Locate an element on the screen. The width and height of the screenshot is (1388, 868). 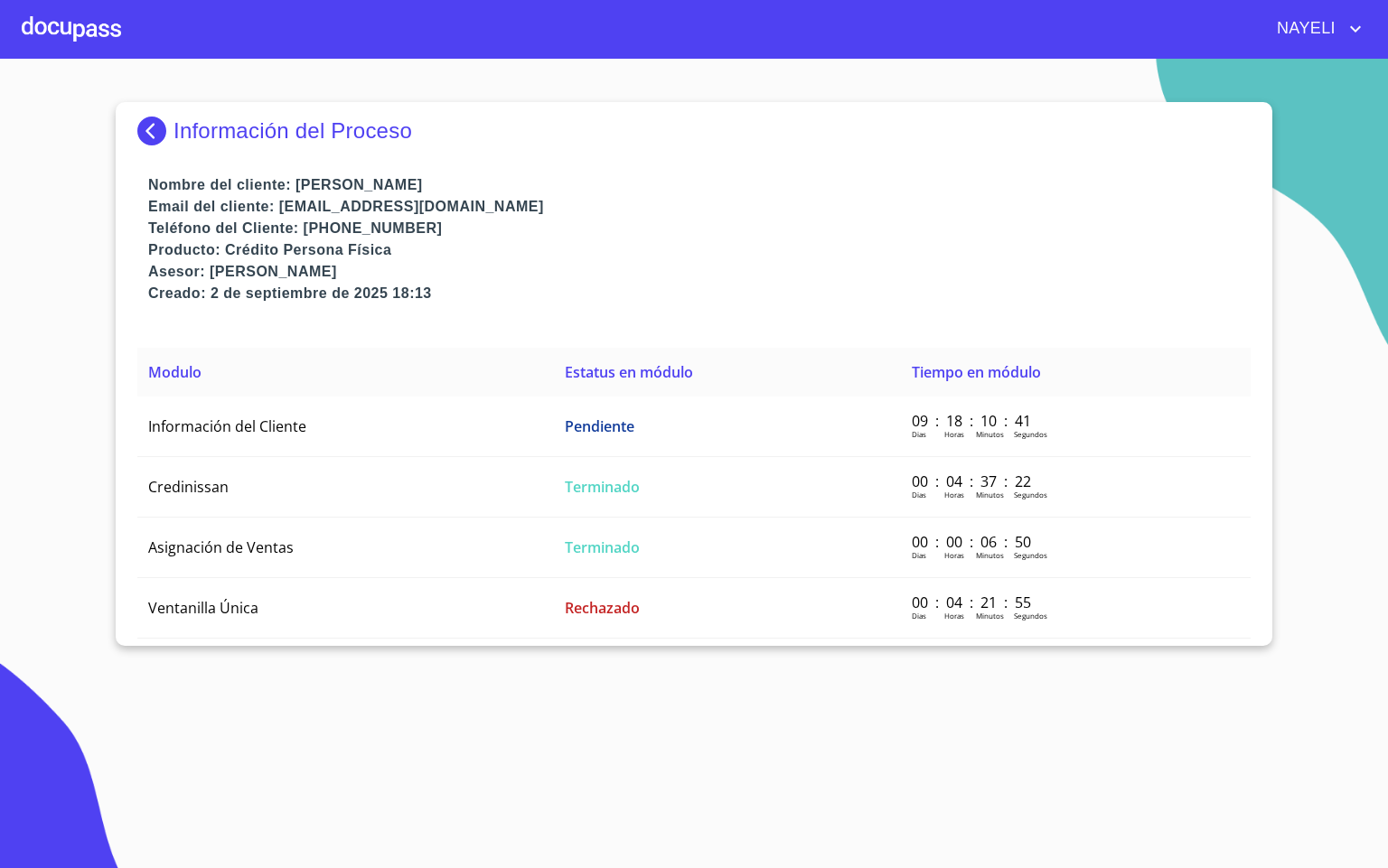
span: NAYELI is located at coordinates (1304, 29).